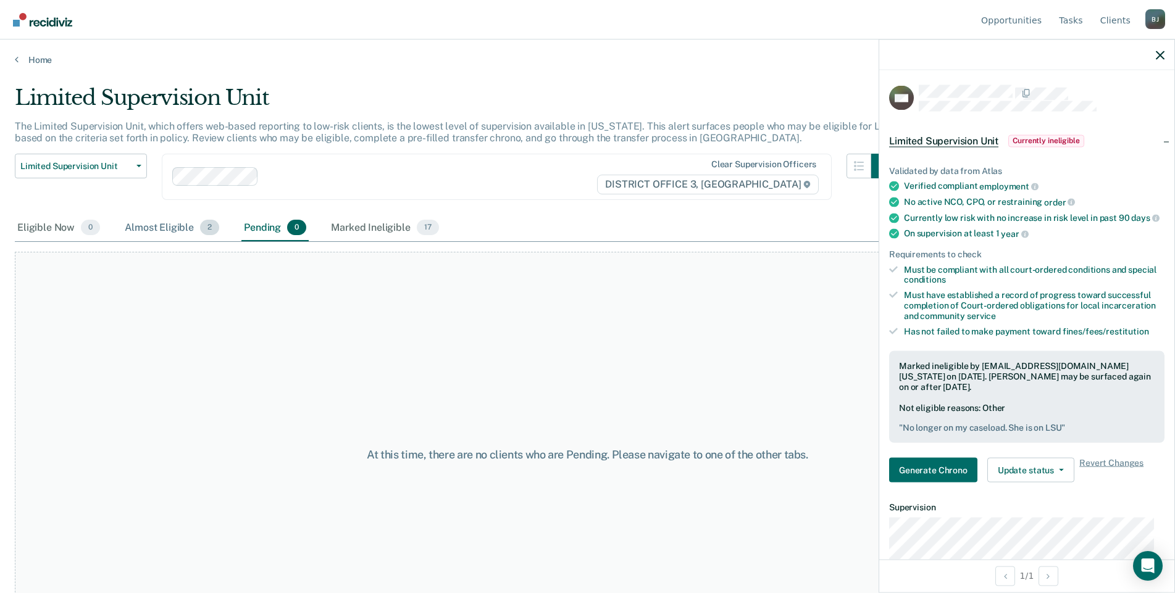 This screenshot has width=1175, height=593. I want to click on span: 2, so click(209, 228).